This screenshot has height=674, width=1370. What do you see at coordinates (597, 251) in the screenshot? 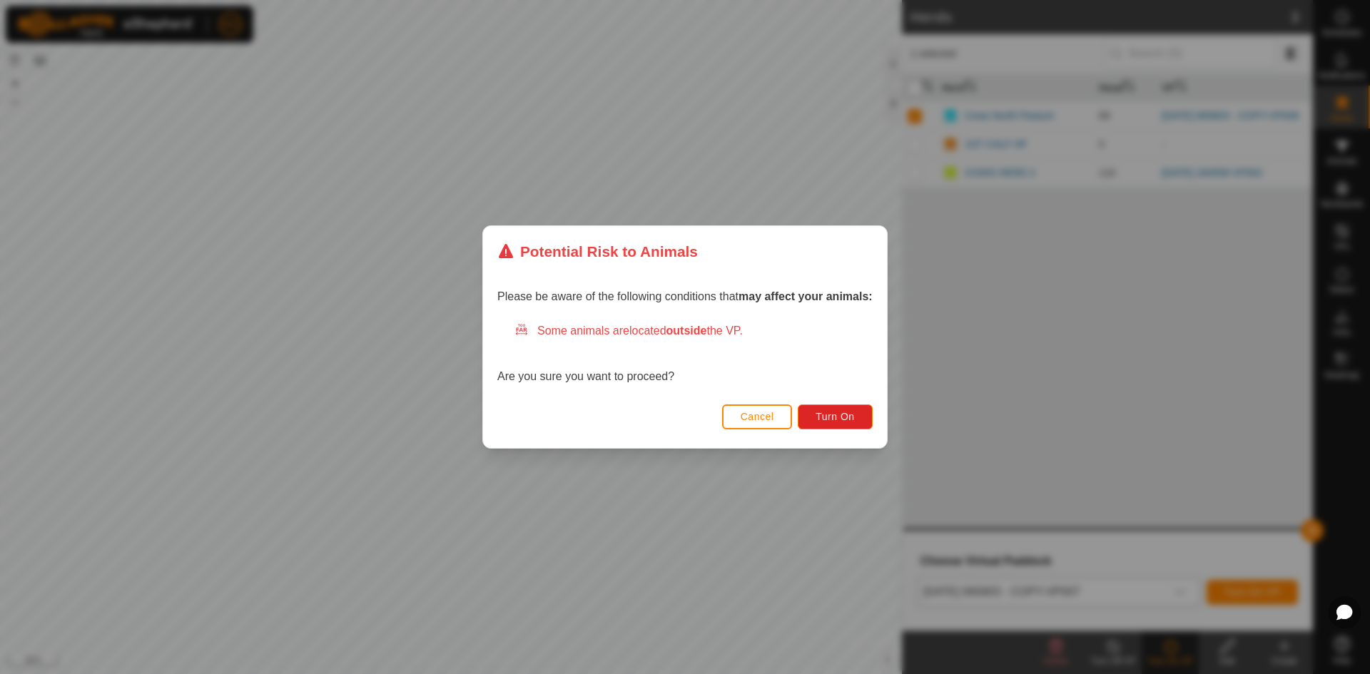
I see `div: Potential Risk to Animals` at bounding box center [597, 251].